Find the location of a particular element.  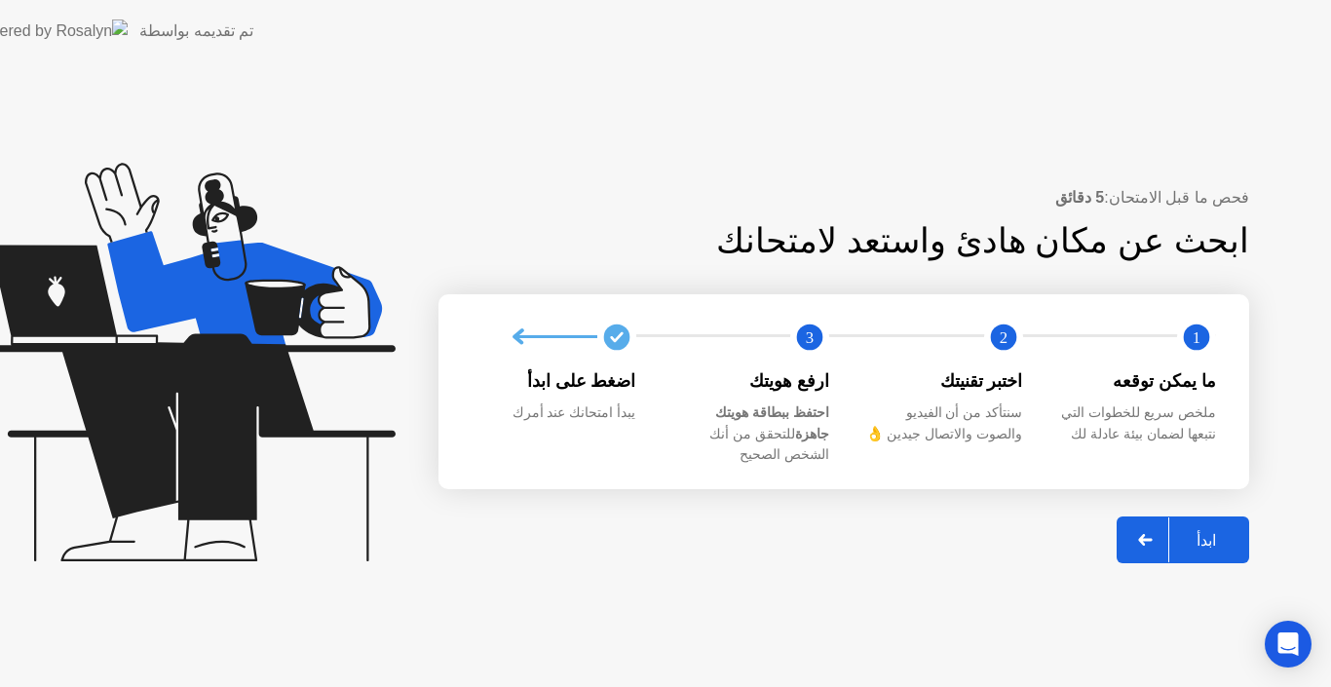

div: تم تقديمه بواسطة is located at coordinates (196, 31).